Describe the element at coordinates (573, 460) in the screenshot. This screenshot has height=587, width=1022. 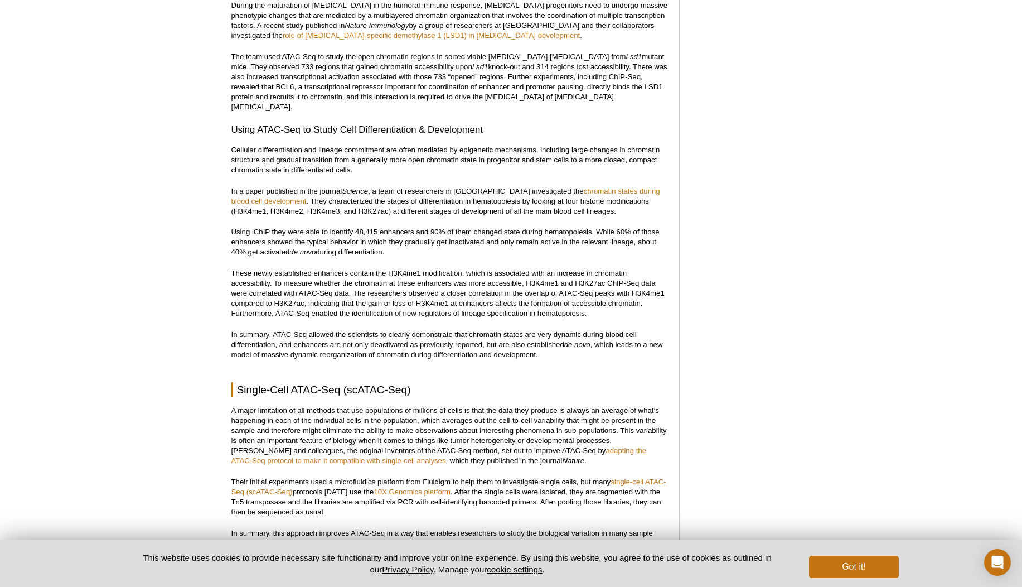
I see `em: Nature` at that location.